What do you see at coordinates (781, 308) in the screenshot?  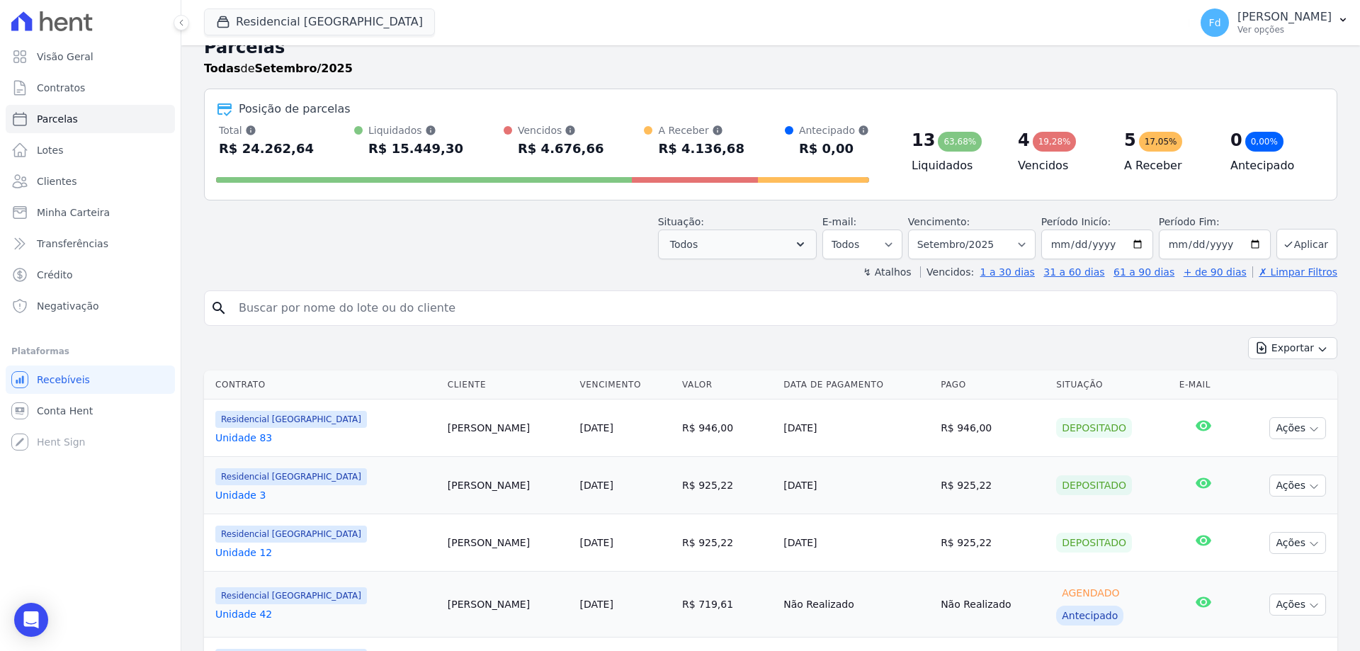 I see `input: Buscar por nome do lote ou do cliente` at bounding box center [781, 308].